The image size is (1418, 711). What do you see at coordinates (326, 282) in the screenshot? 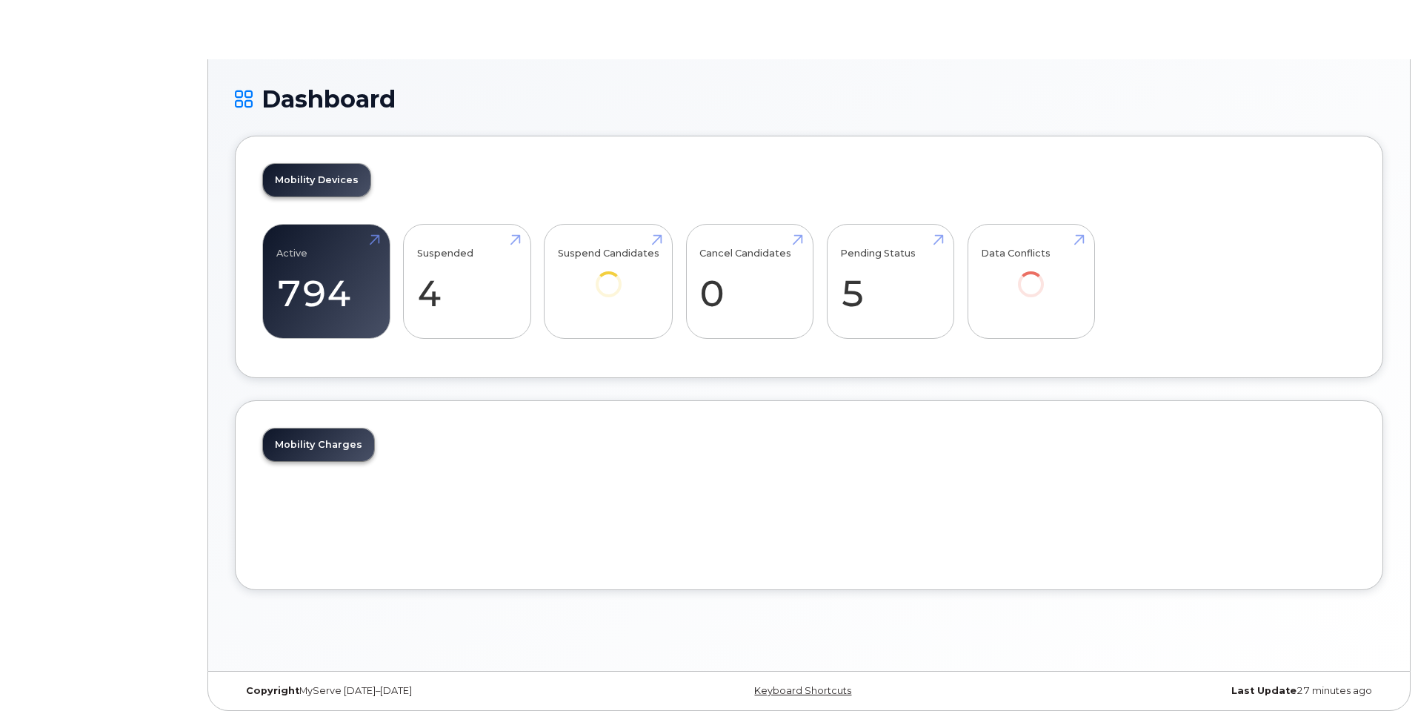
I see `a: Active 794` at bounding box center [326, 282].